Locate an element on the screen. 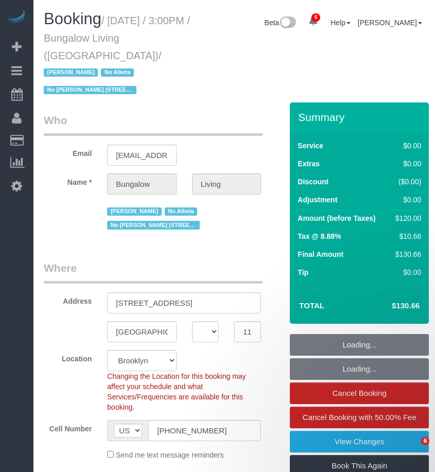 The height and width of the screenshot is (472, 435). label: Email is located at coordinates (67, 151).